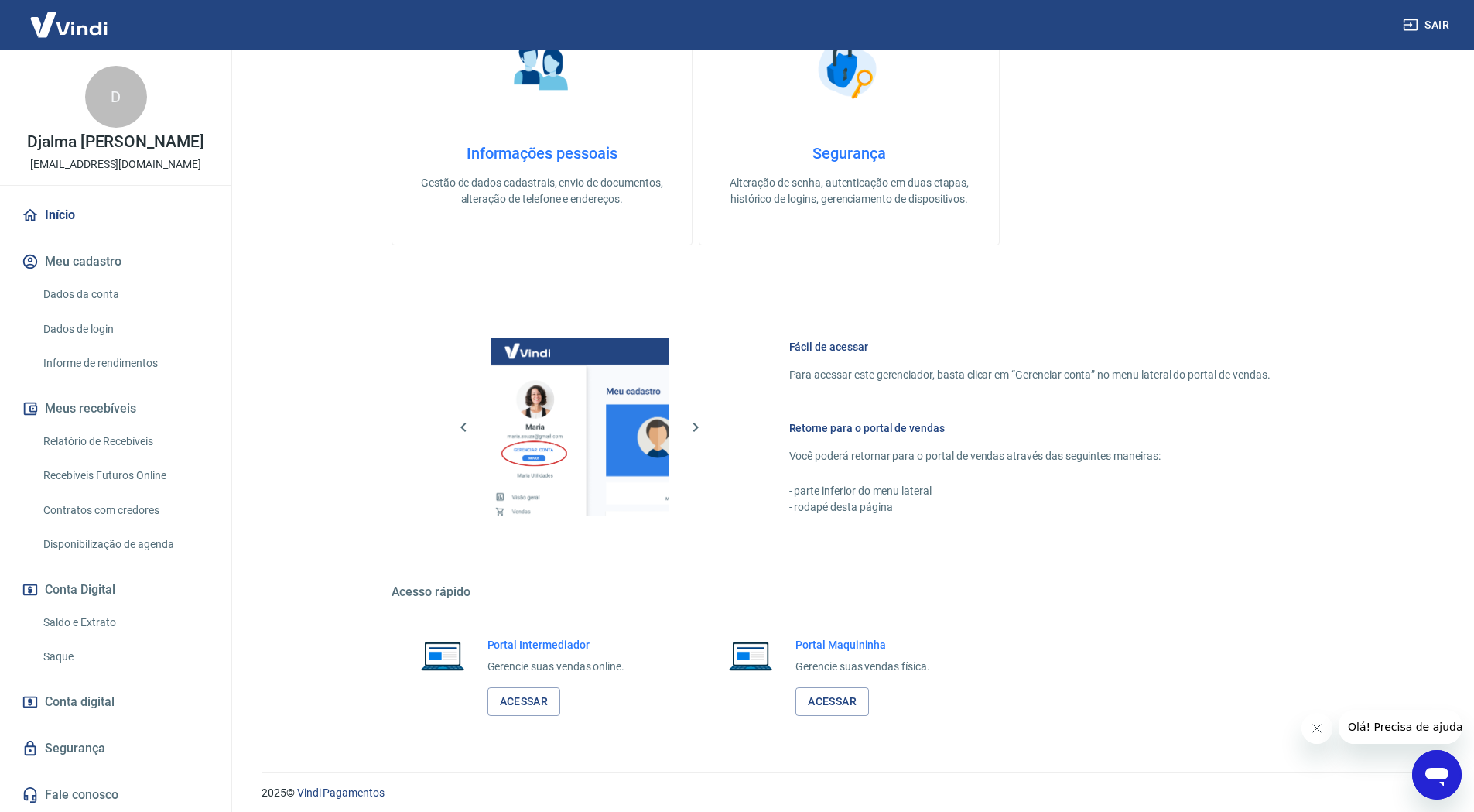  I want to click on a: Vindi Pagamentos, so click(340, 793).